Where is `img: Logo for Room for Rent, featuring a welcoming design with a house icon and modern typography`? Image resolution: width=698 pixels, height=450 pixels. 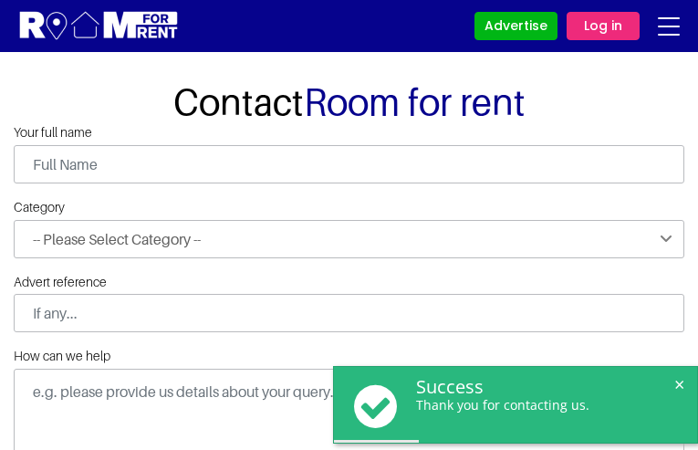 img: Logo for Room for Rent, featuring a welcoming design with a house icon and modern typography is located at coordinates (99, 26).